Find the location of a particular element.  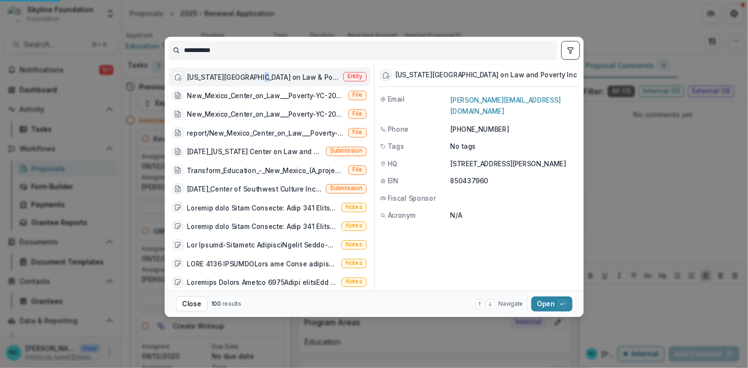

span: Entity is located at coordinates (355, 77).